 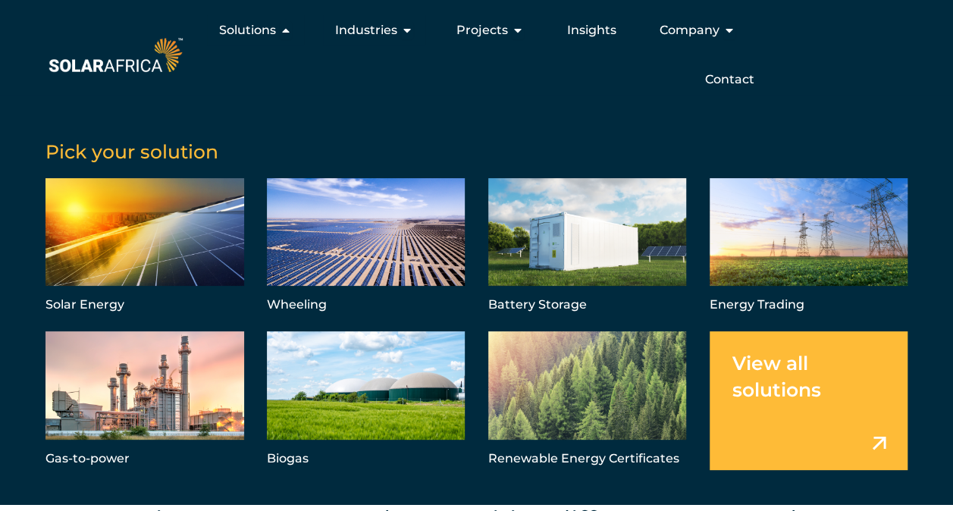 I want to click on span: Projects, so click(x=482, y=30).